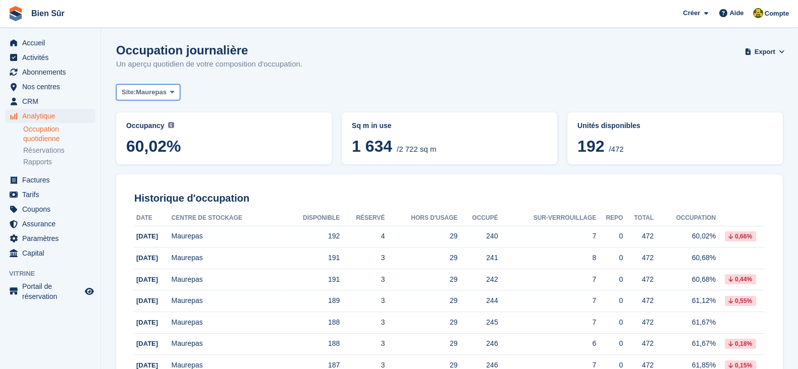 This screenshot has width=798, height=369. I want to click on div: 246, so click(477, 344).